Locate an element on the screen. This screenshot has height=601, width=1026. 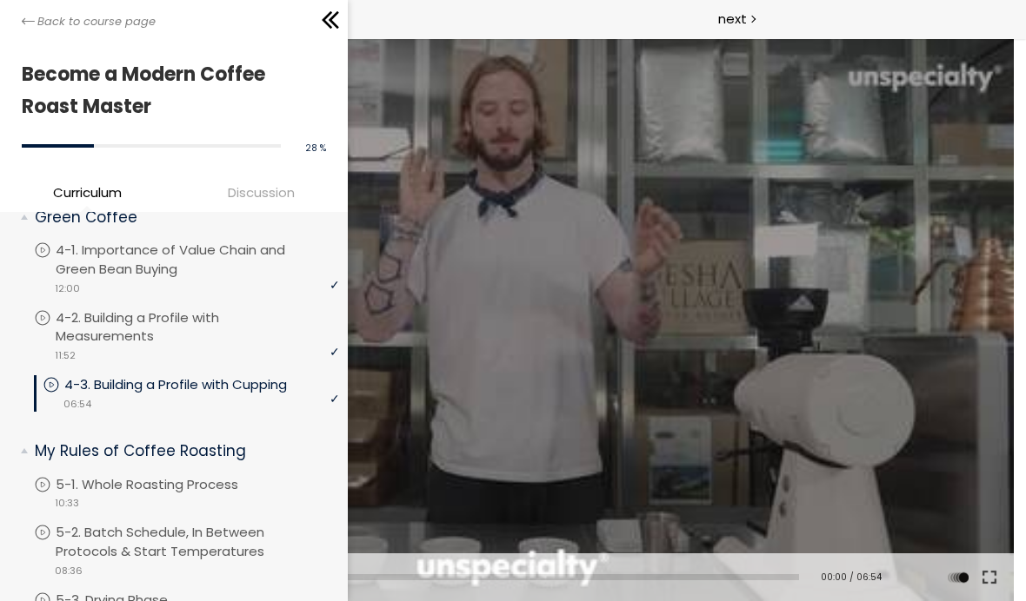
span: 11:52 is located at coordinates (65, 355).